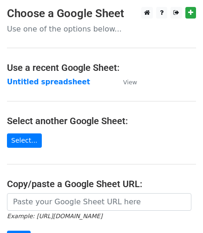  What do you see at coordinates (24, 141) in the screenshot?
I see `a: Select...` at bounding box center [24, 141].